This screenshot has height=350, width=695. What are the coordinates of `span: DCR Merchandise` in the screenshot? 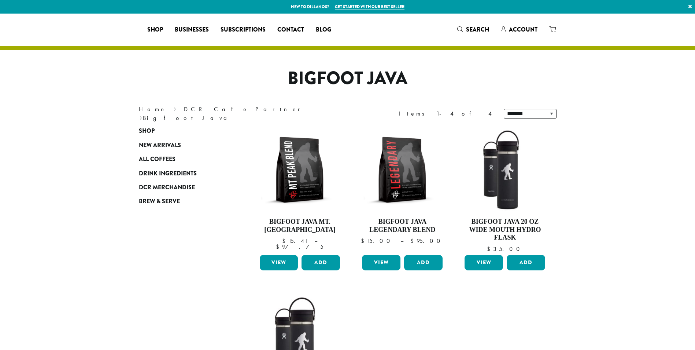 It's located at (167, 187).